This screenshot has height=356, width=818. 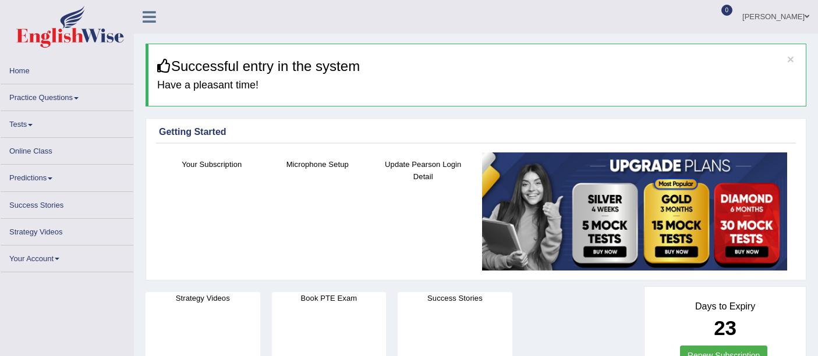 What do you see at coordinates (67, 257) in the screenshot?
I see `a: Your Account` at bounding box center [67, 257].